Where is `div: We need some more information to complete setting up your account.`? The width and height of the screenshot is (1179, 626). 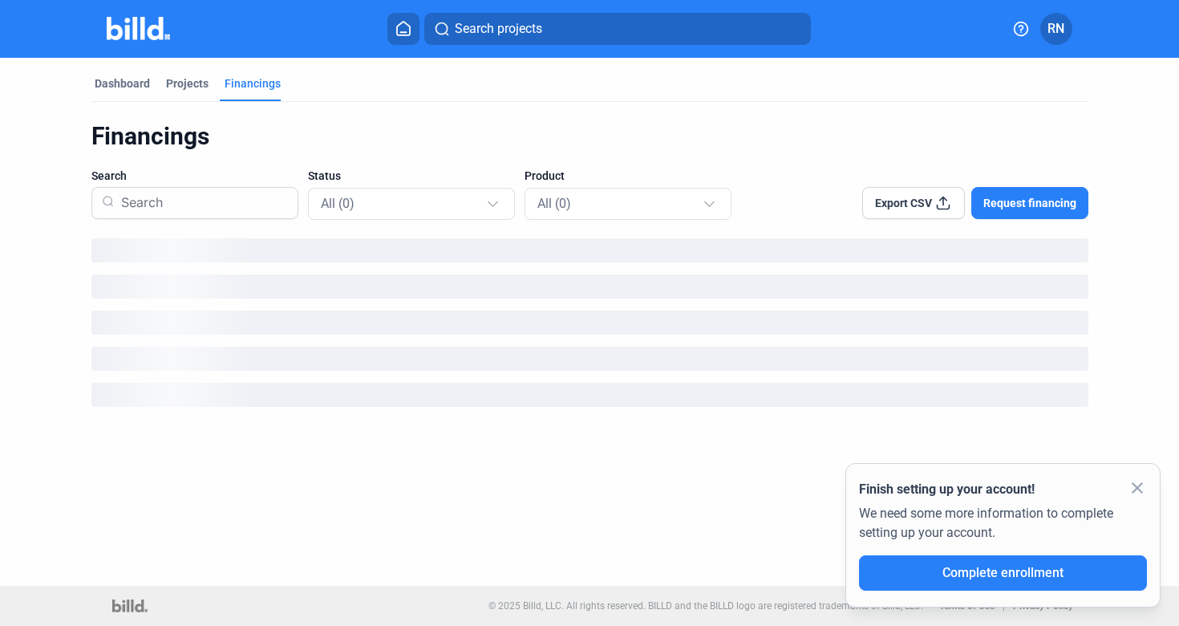
div: We need some more information to complete setting up your account. is located at coordinates (1003, 527).